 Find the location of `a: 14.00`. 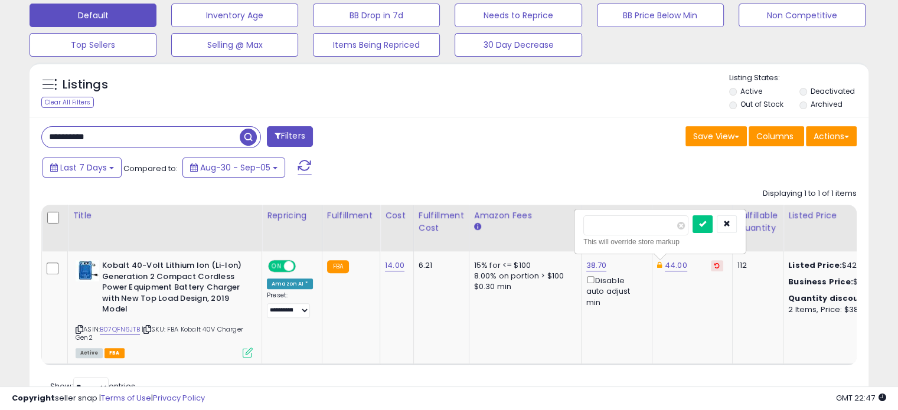

a: 14.00 is located at coordinates (395, 266).